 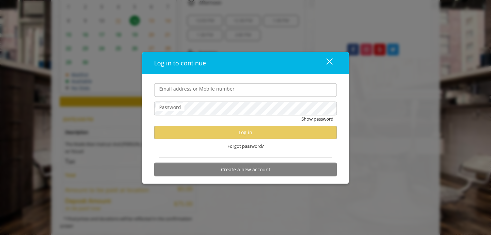 What do you see at coordinates (325, 63) in the screenshot?
I see `button: close dialog` at bounding box center [325, 63].